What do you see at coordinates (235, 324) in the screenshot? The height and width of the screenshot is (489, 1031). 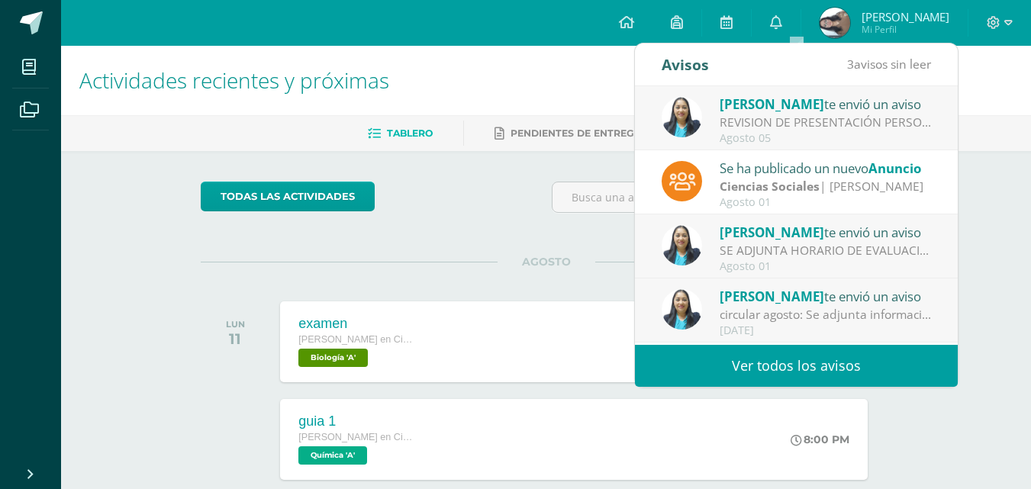 I see `div: LUN` at bounding box center [235, 324].